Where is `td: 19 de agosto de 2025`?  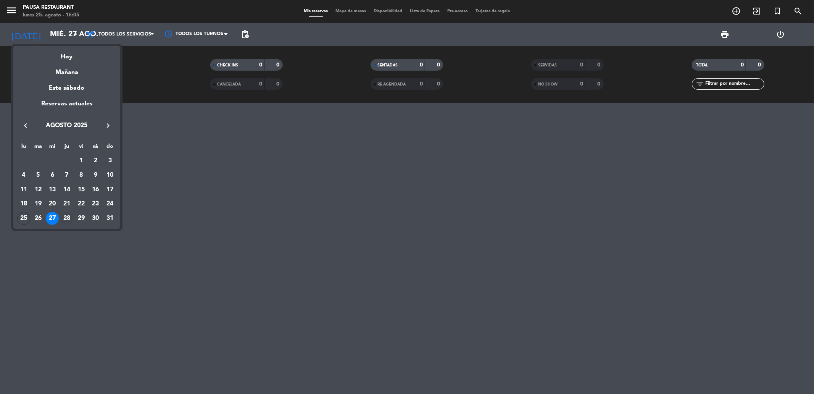
td: 19 de agosto de 2025 is located at coordinates (38, 204).